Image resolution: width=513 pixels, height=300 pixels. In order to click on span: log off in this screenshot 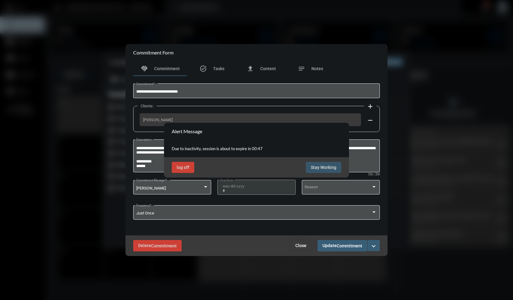, I will do `click(183, 168)`.